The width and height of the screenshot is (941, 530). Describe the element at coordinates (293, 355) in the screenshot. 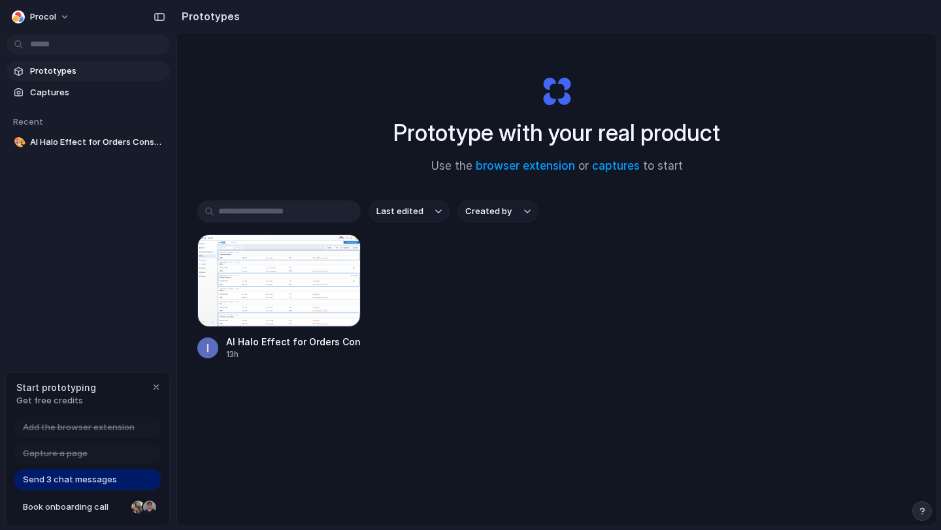

I see `div: 13h` at that location.